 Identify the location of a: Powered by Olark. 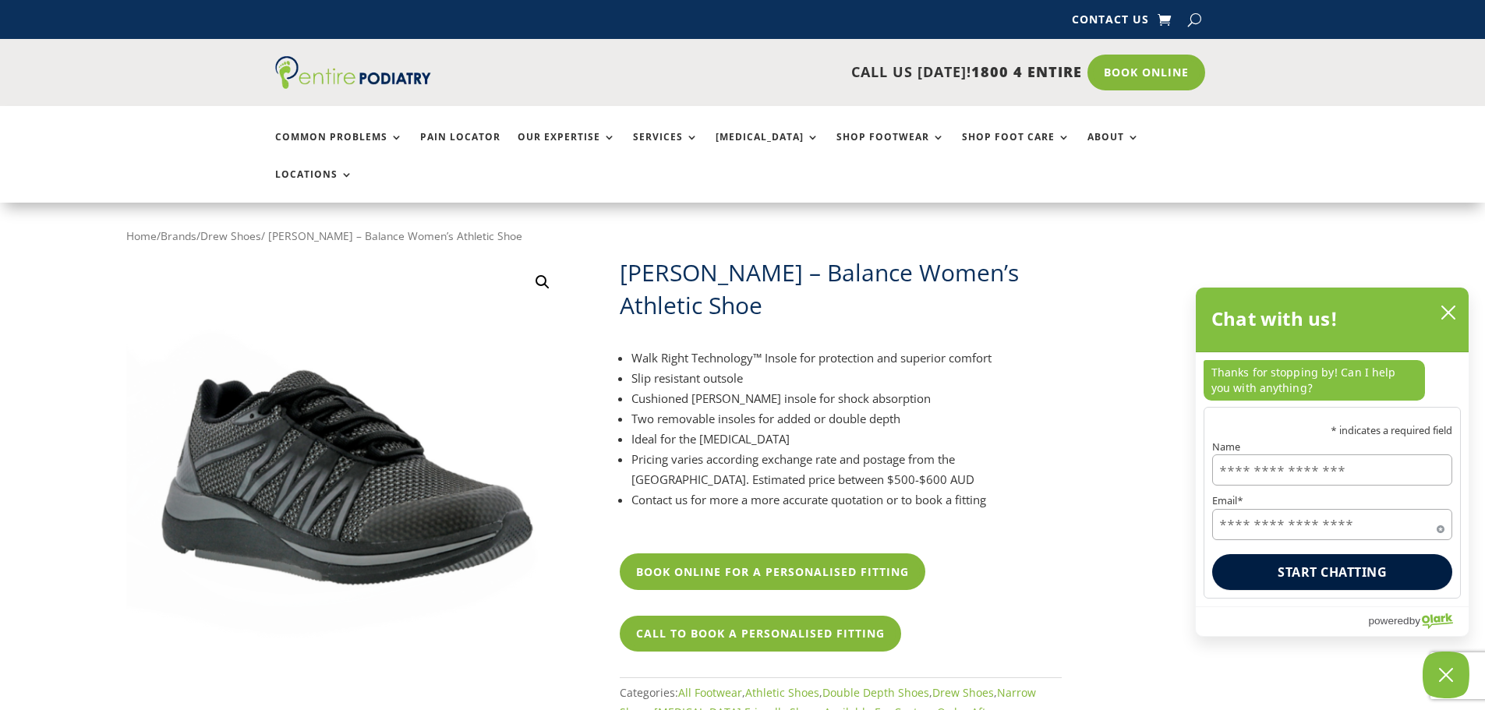
(1418, 621).